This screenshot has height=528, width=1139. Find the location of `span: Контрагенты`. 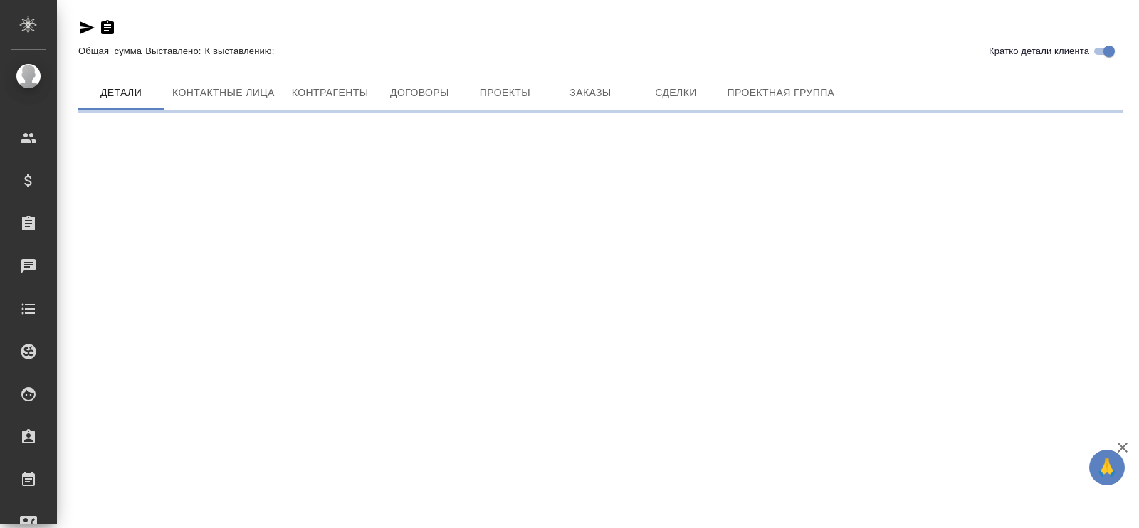

span: Контрагенты is located at coordinates (330, 93).